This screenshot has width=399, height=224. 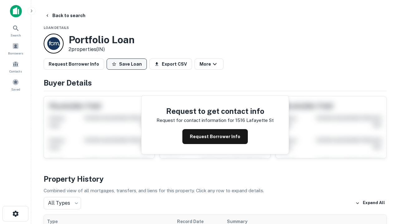 What do you see at coordinates (383, 169) in the screenshot?
I see `div: Chat Widget` at bounding box center [383, 169].